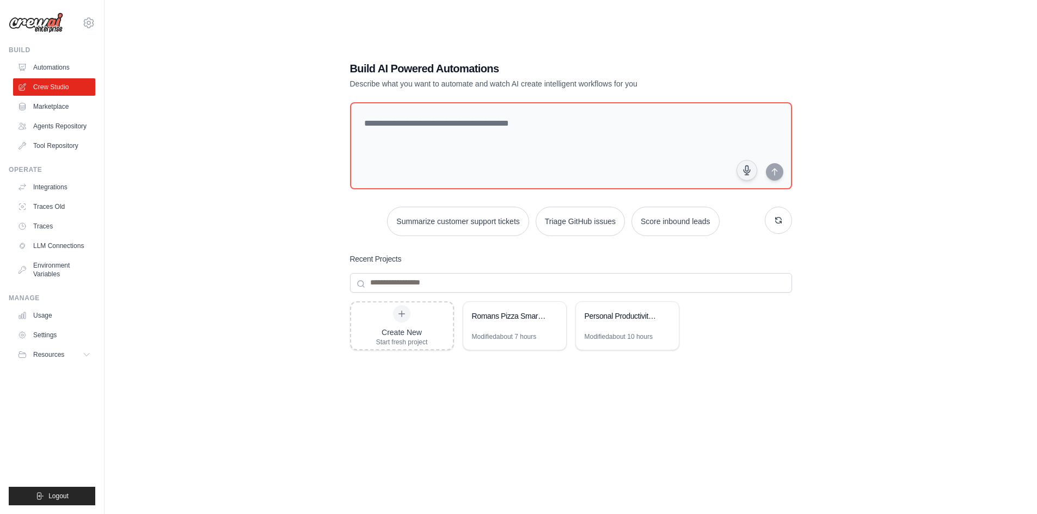 This screenshot has width=1037, height=514. What do you see at coordinates (52, 50) in the screenshot?
I see `div: Build` at bounding box center [52, 50].